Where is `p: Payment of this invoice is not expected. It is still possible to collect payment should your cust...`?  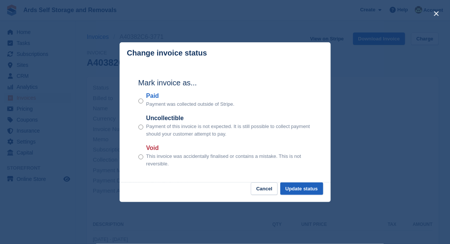 p: Payment of this invoice is not expected. It is still possible to collect payment should your cust... is located at coordinates (229, 130).